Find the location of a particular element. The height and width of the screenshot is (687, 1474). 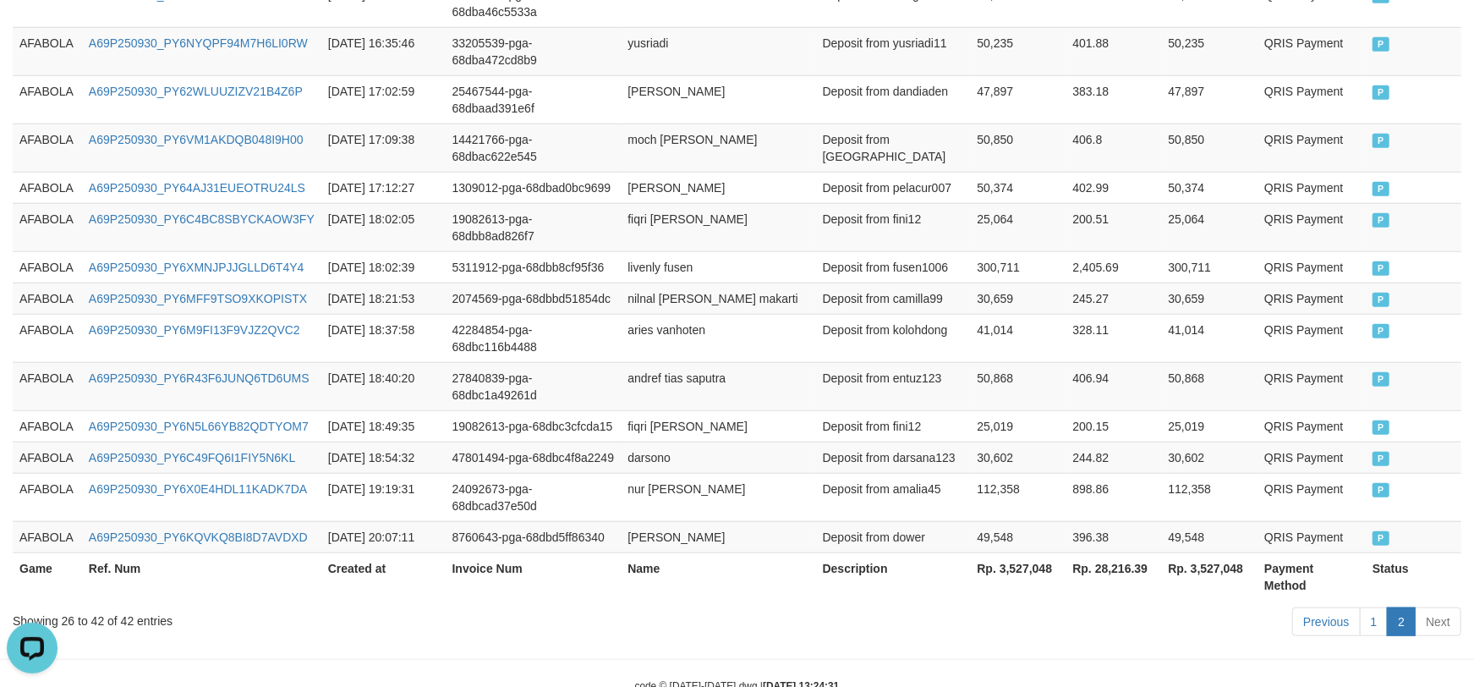

td: yusriadi is located at coordinates (718, 51).